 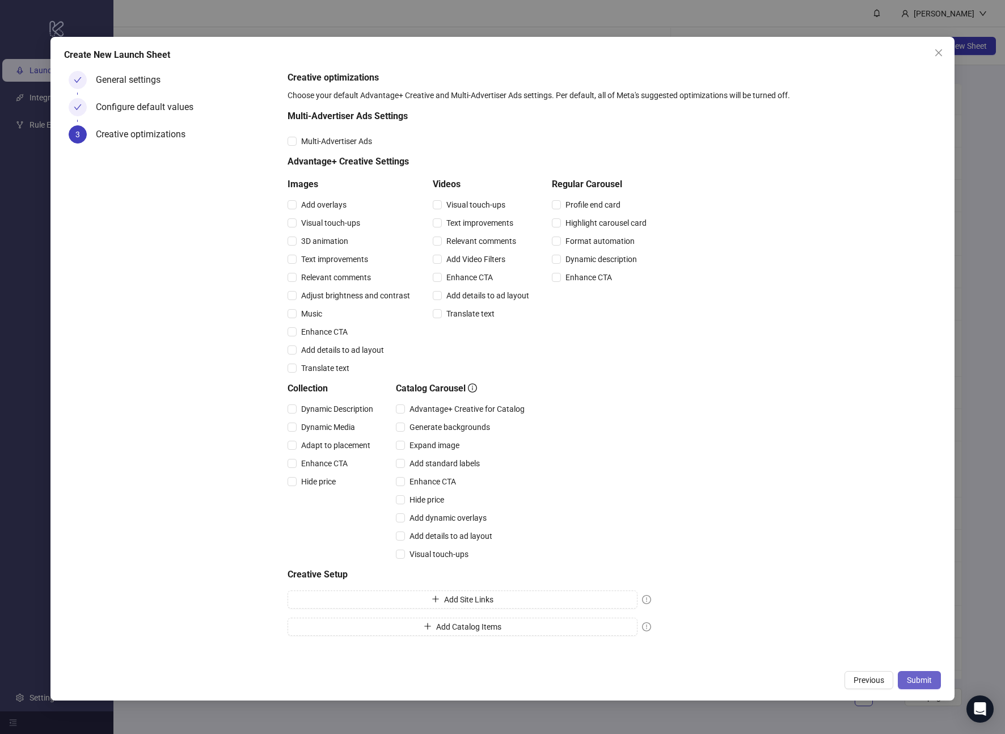 I want to click on span: Add standard labels, so click(x=445, y=463).